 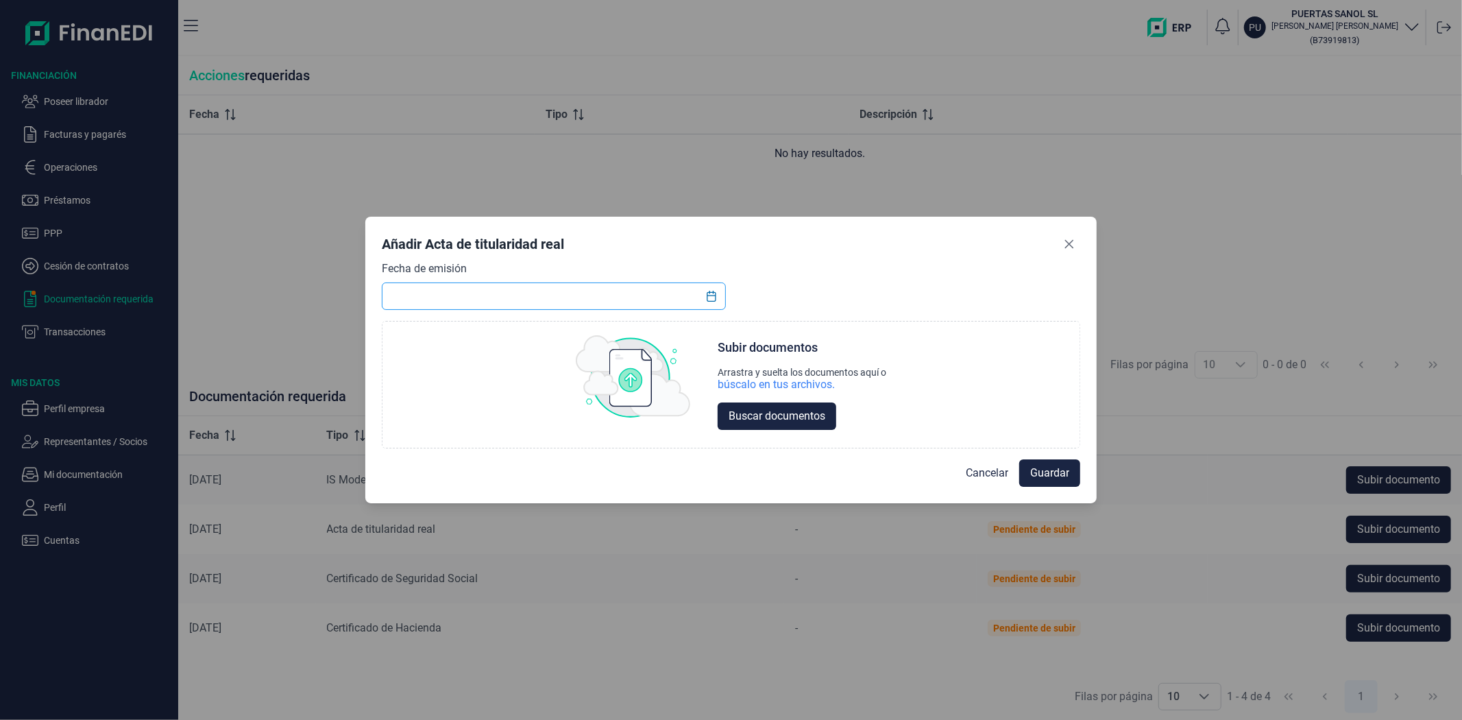 I want to click on div: Subir documentos, so click(x=768, y=348).